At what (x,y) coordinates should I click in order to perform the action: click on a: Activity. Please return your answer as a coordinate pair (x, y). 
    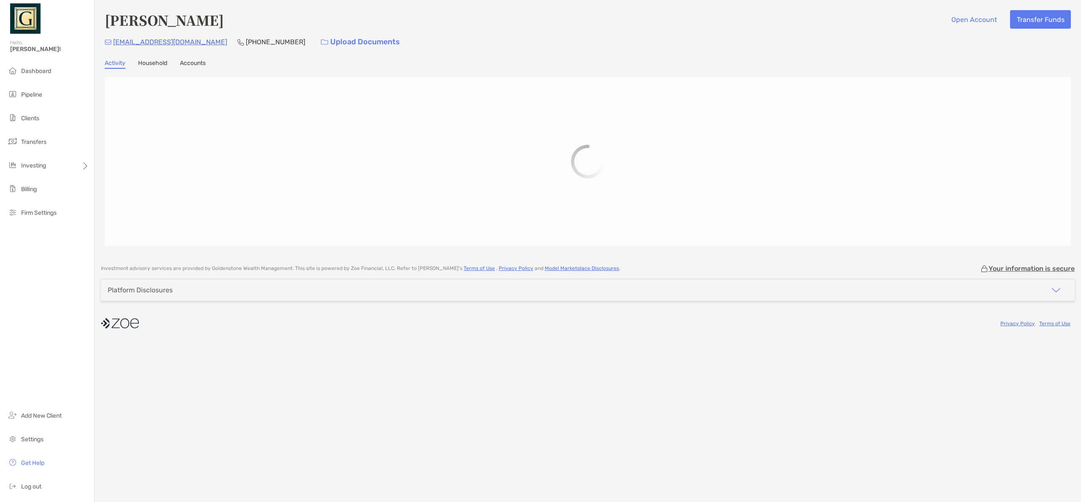
    Looking at the image, I should click on (115, 64).